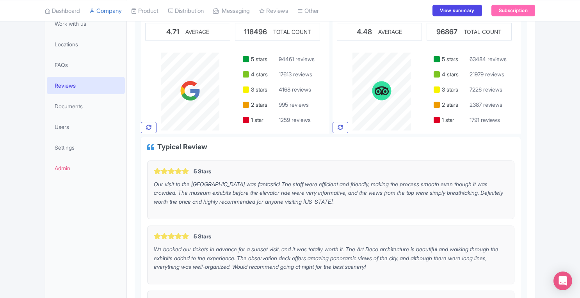  I want to click on span: Typical Review, so click(182, 147).